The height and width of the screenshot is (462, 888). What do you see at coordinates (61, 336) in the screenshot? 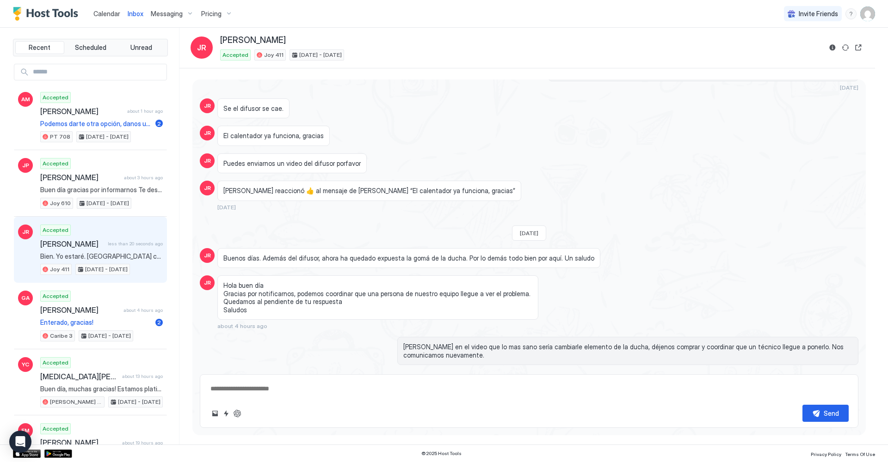
I see `span: Caribe 3` at bounding box center [61, 336].